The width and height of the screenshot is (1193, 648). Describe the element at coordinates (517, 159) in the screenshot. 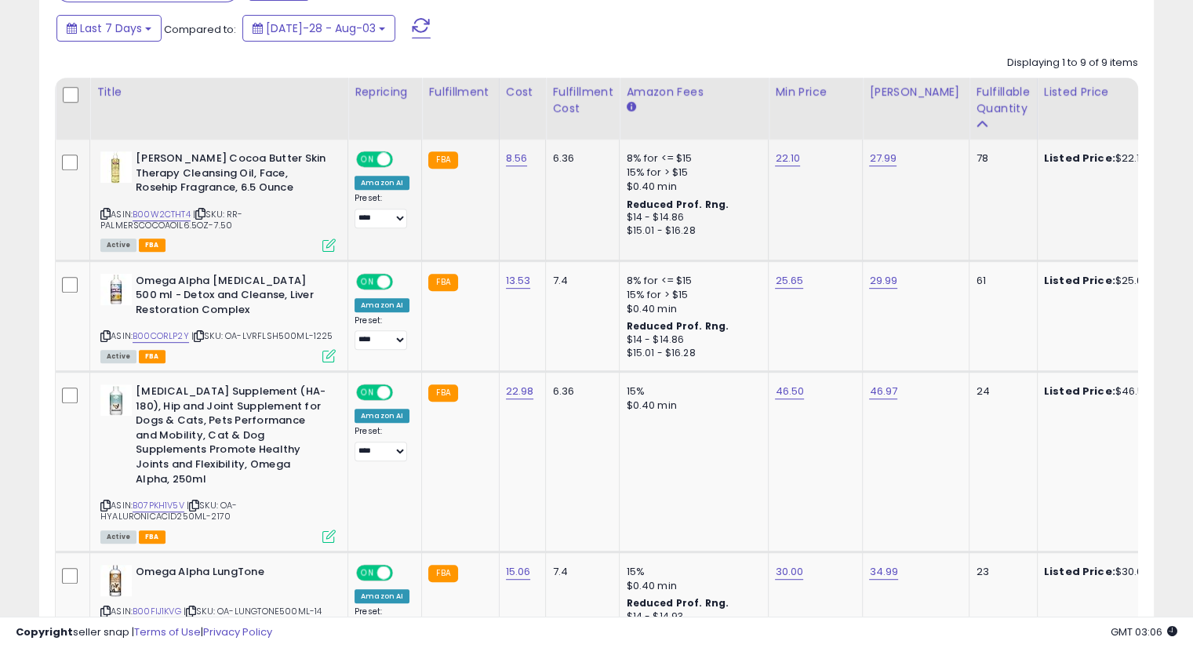

I see `a: 8.56` at that location.